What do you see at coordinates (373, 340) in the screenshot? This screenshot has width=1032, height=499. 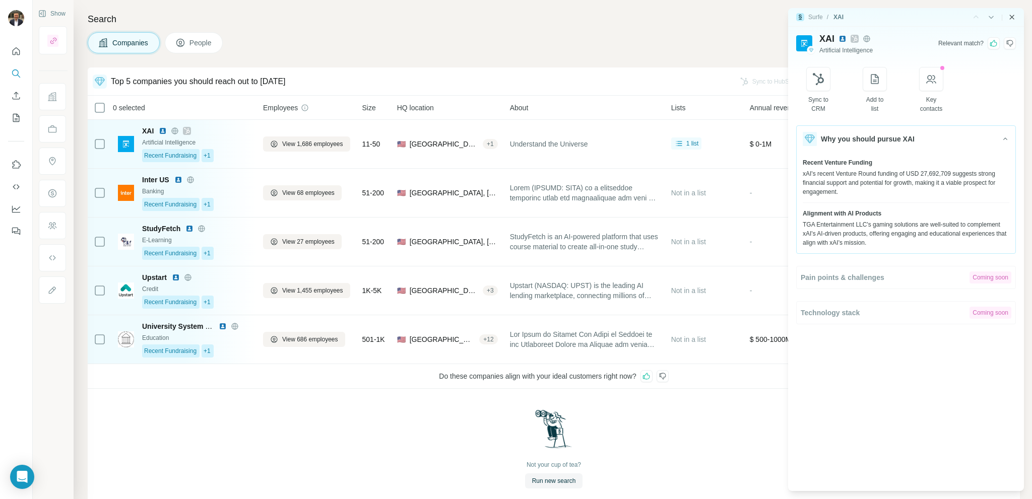 I see `span: 501-1K` at bounding box center [373, 340].